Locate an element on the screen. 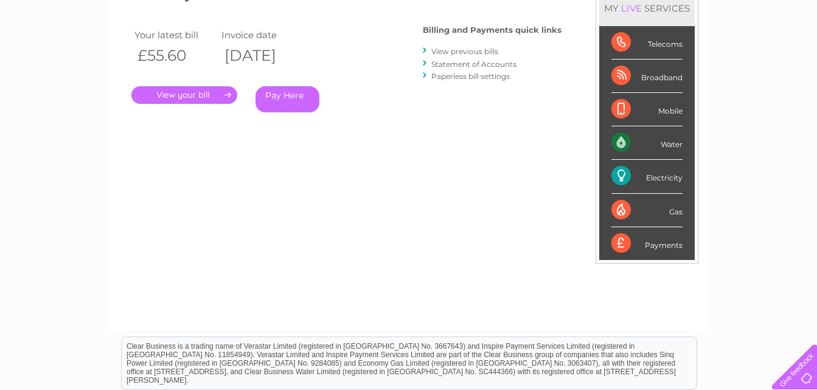 The height and width of the screenshot is (390, 817). th: £55.60 is located at coordinates (175, 55).